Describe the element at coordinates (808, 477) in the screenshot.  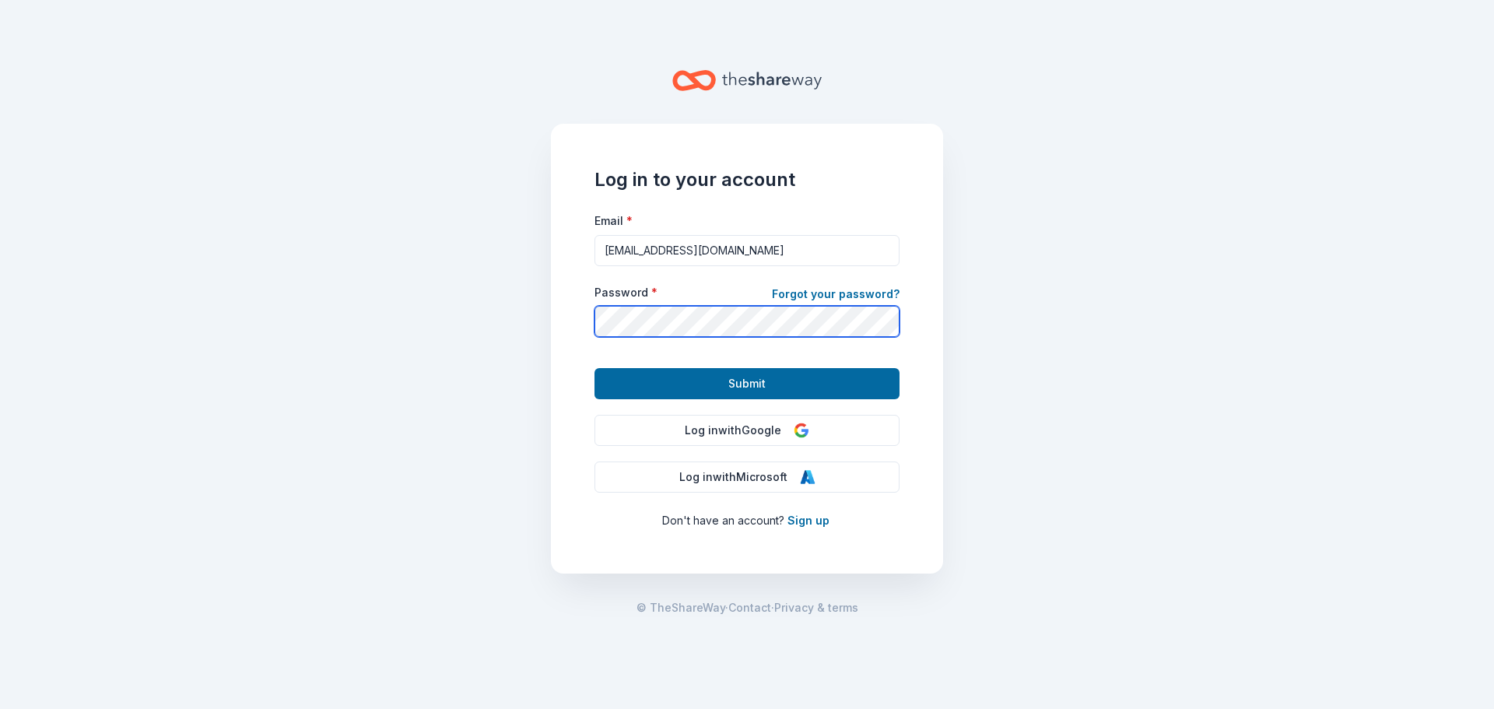
I see `img: Microsoft Logo` at that location.